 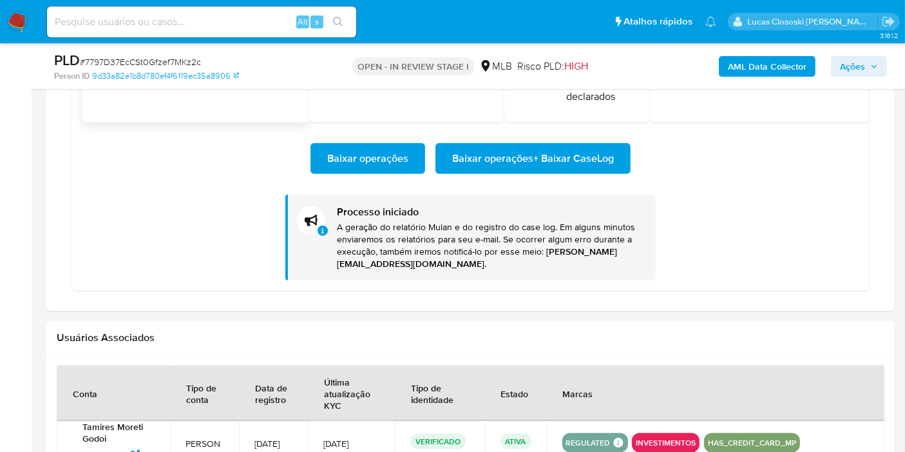 I want to click on input: Pesquise usuários ou casos..., so click(x=202, y=22).